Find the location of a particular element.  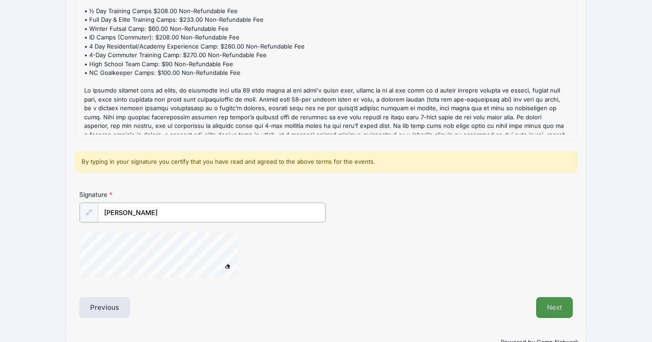

button: Previous is located at coordinates (105, 307).